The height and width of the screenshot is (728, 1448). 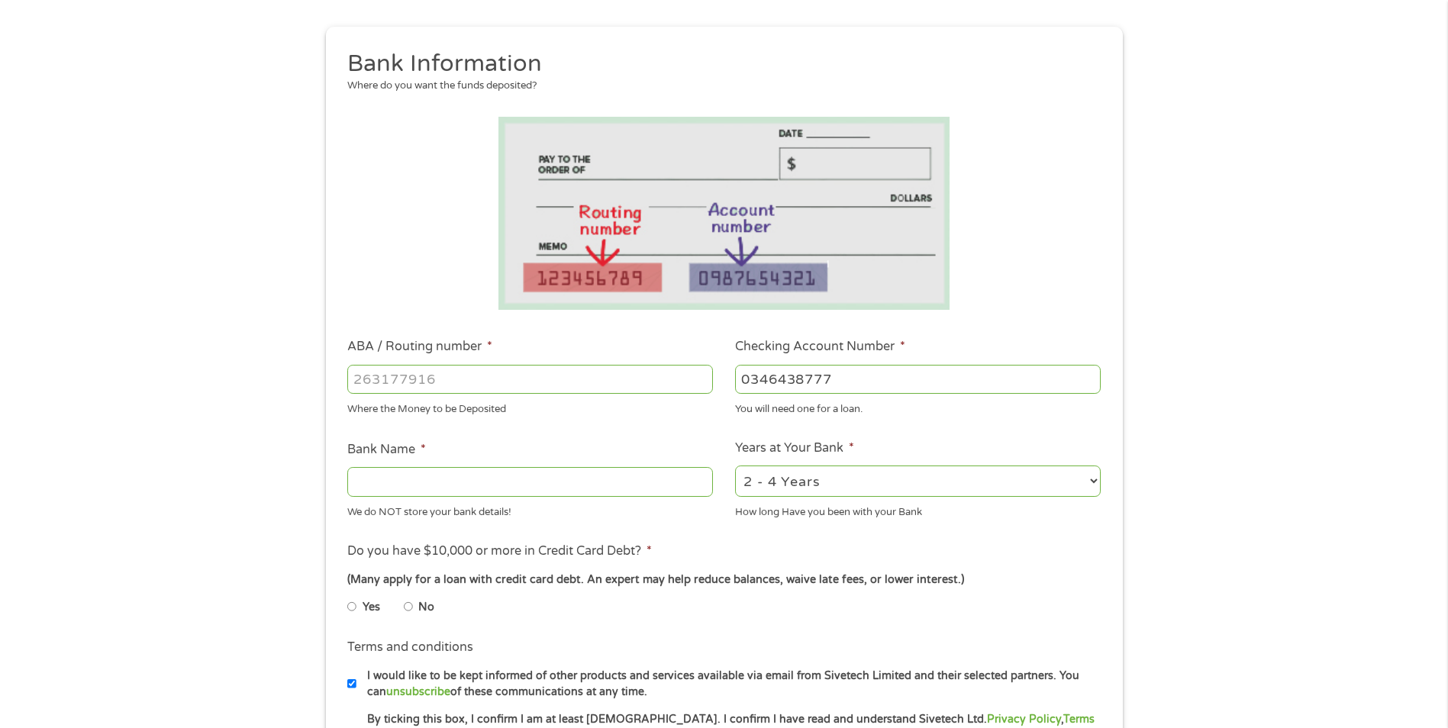 What do you see at coordinates (724, 580) in the screenshot?
I see `div: (Many apply for a loan with credit card debt. An expert may help reduce balances, waive late fees...` at bounding box center [724, 580].